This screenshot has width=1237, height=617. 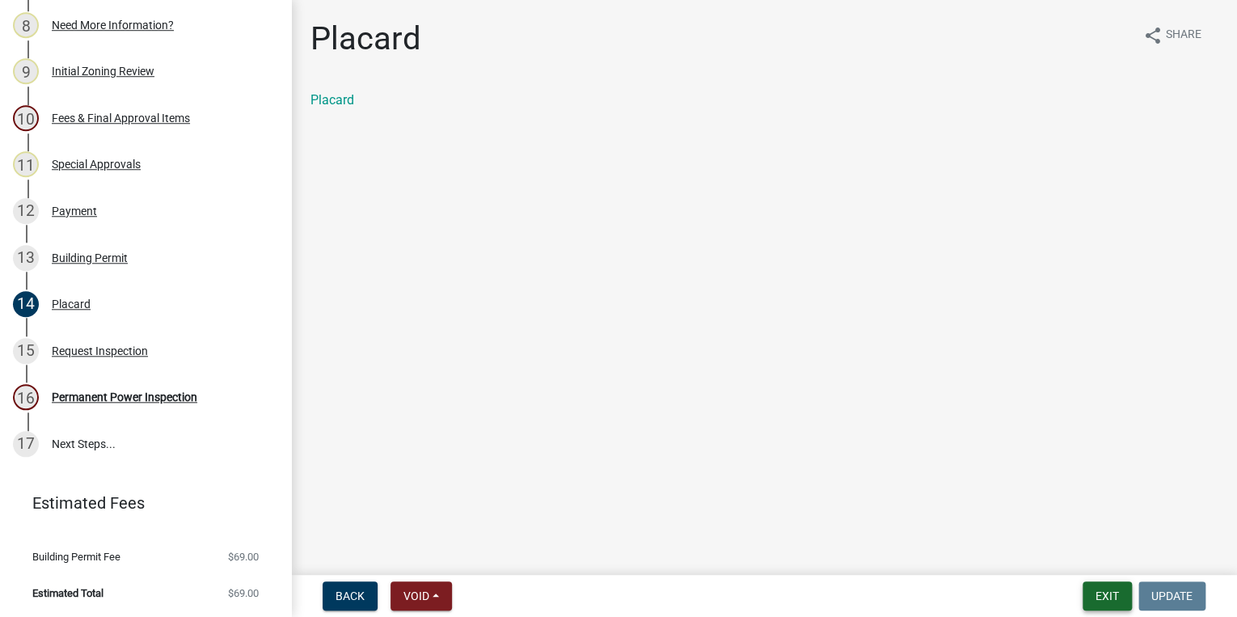 I want to click on span: Estimated Total, so click(x=68, y=593).